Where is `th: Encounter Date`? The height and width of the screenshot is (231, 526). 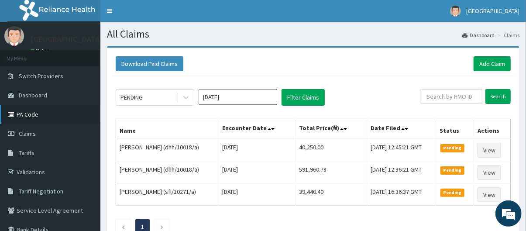 th: Encounter Date is located at coordinates (257, 129).